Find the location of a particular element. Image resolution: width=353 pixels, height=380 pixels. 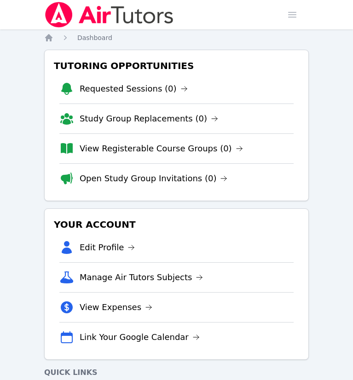

a: Manage Air Tutors Subjects is located at coordinates (141, 277).